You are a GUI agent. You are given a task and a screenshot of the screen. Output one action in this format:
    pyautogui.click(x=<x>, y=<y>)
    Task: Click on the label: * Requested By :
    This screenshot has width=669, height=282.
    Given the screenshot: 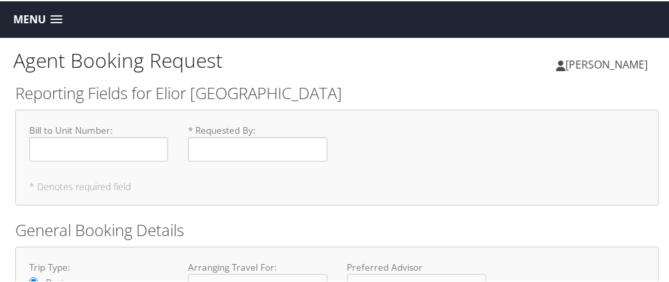 What is the action you would take?
    pyautogui.click(x=257, y=141)
    